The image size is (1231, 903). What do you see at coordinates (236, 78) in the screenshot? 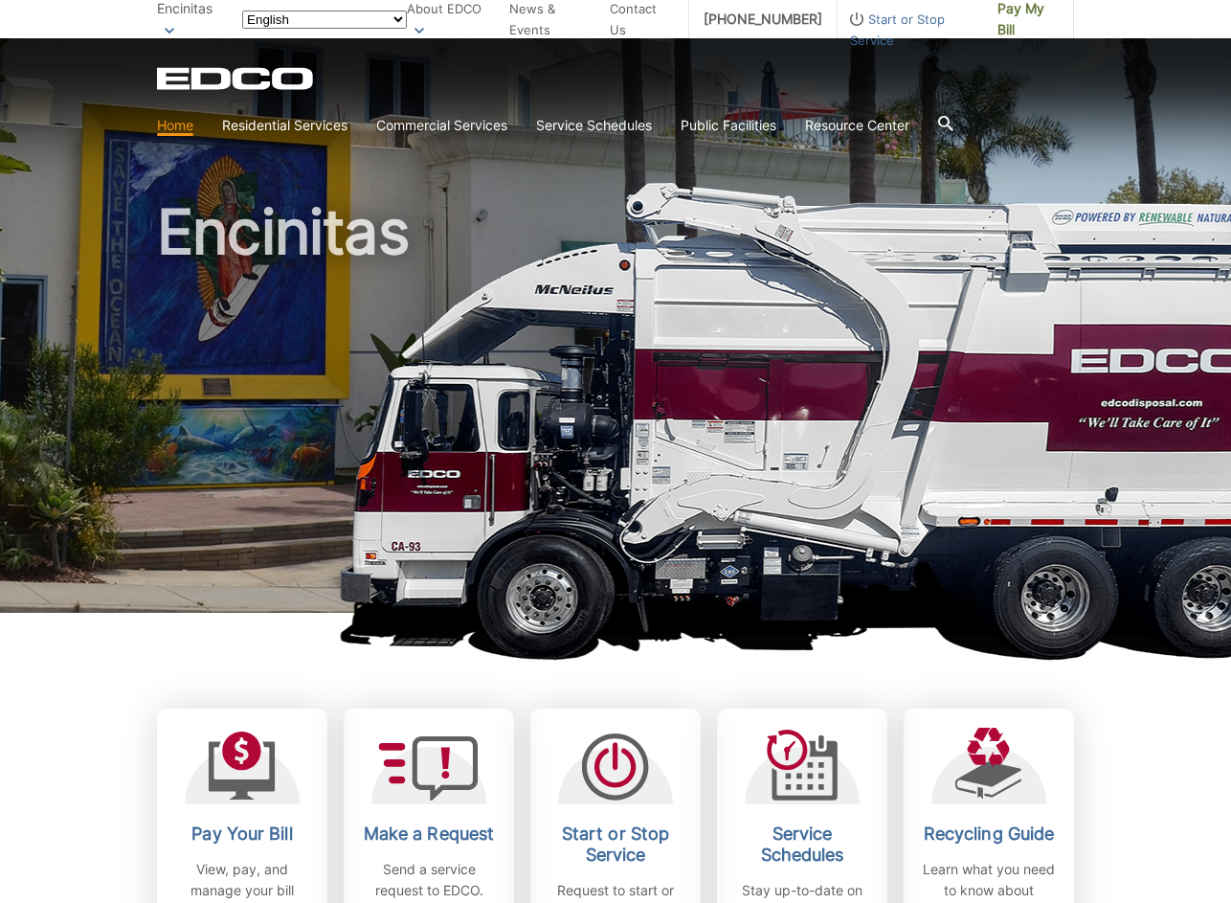
I see `a: EDCD logo. Return to the homepage.` at bounding box center [236, 78].